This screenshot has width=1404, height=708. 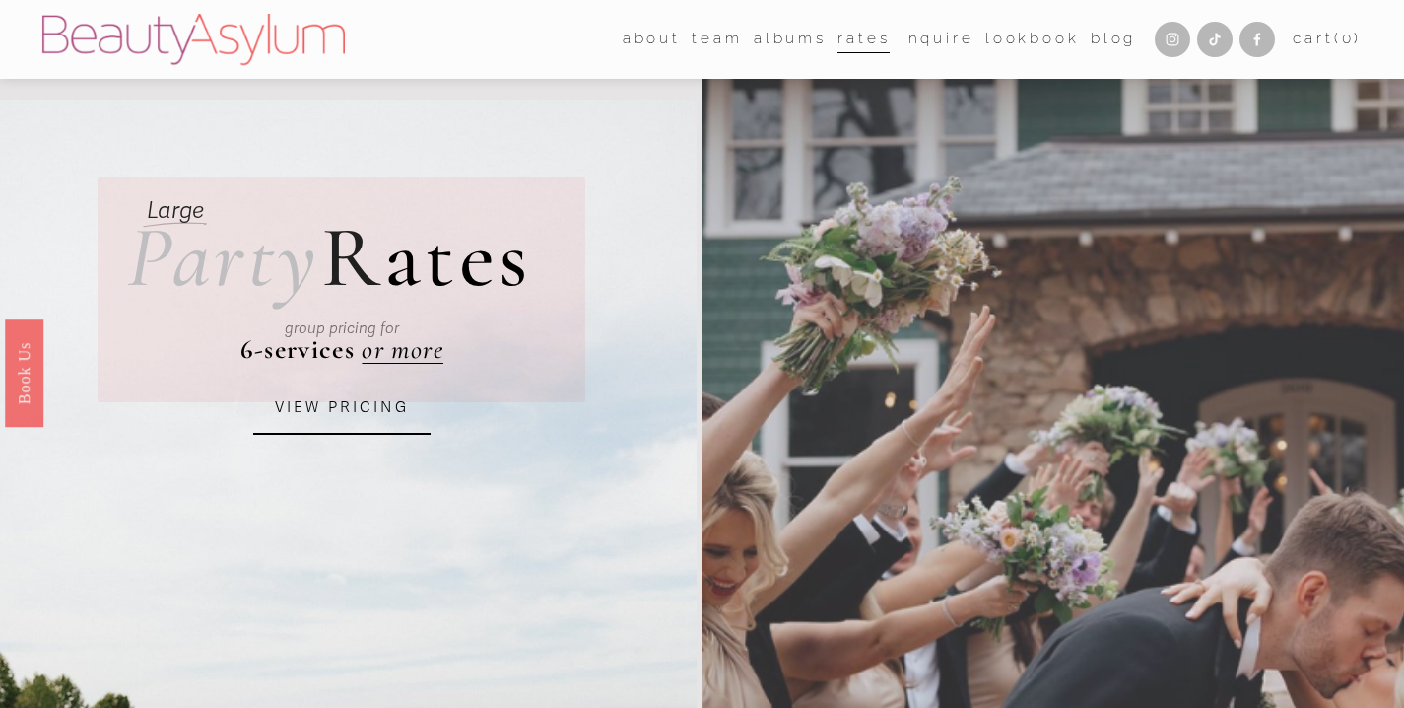 What do you see at coordinates (1215, 39) in the screenshot?
I see `a: TikTok` at bounding box center [1215, 39].